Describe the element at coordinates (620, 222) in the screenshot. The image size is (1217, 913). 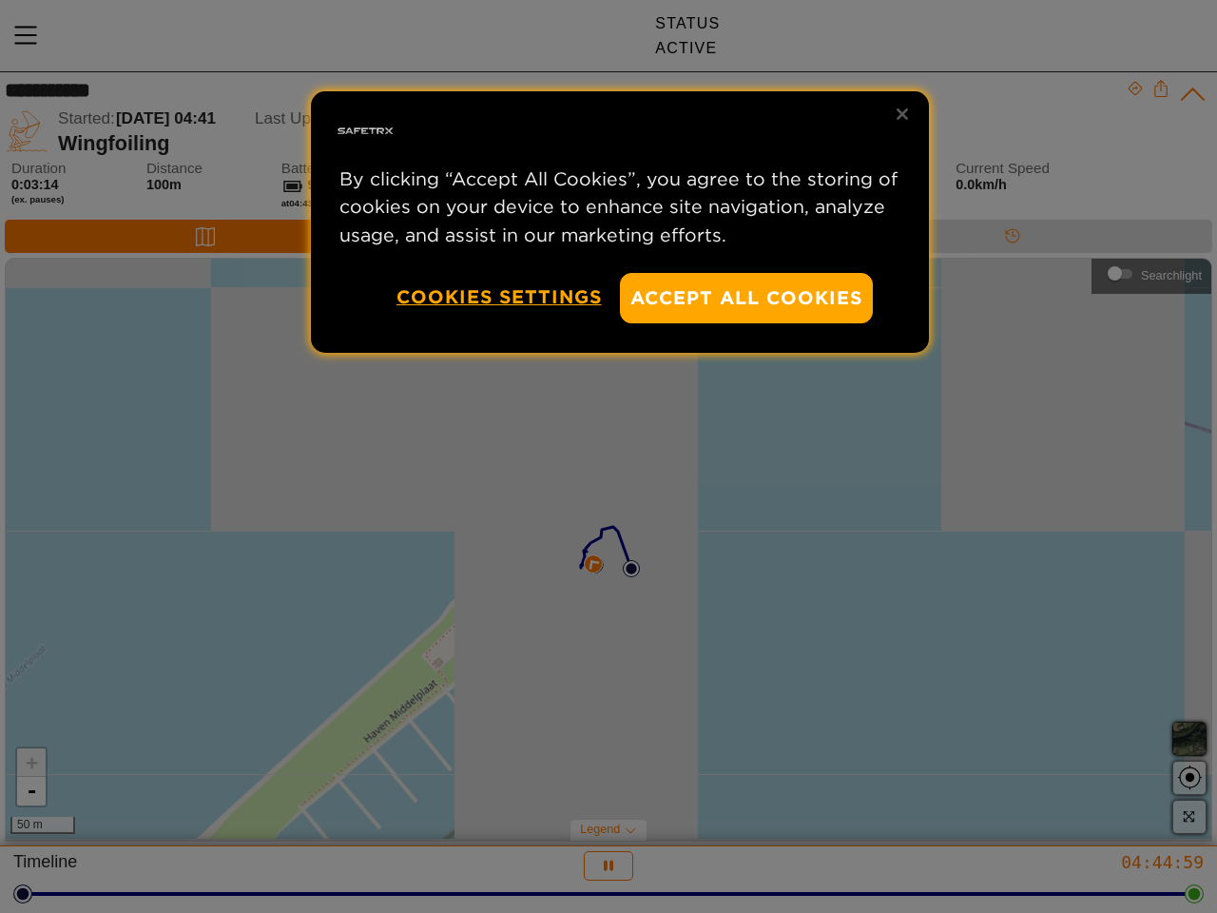
I see `div: Privacy` at that location.